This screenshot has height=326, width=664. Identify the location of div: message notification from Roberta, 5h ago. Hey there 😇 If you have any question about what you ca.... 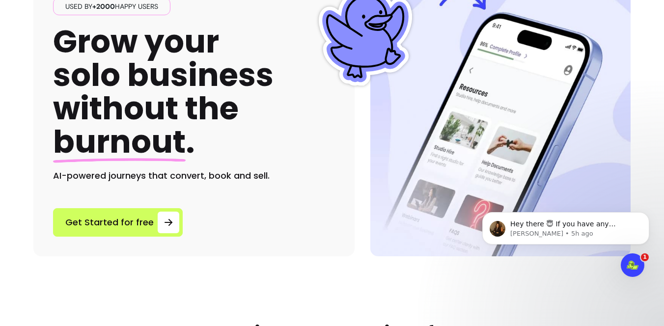
(98, 37).